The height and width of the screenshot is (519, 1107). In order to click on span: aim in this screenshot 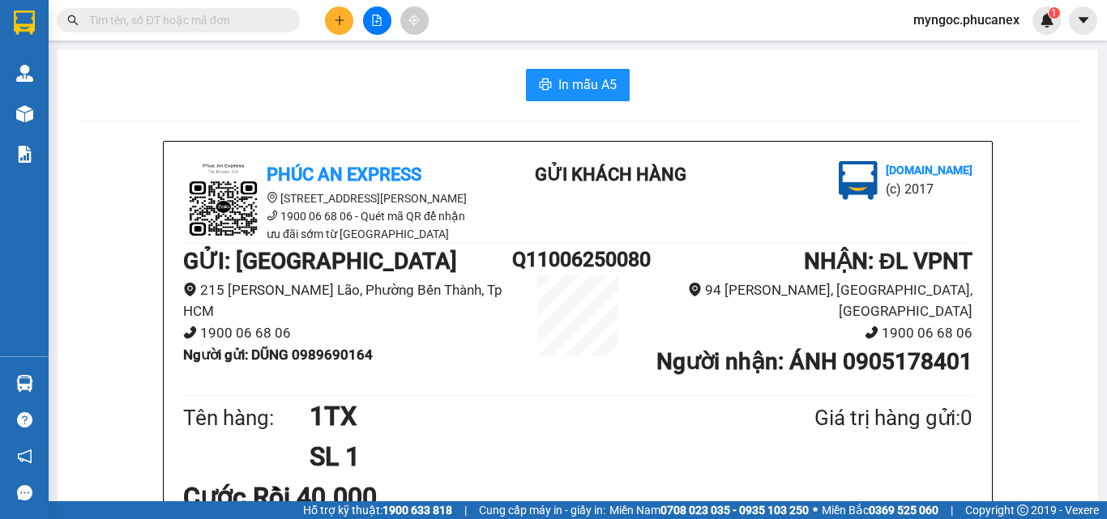, I will do `click(414, 20)`.